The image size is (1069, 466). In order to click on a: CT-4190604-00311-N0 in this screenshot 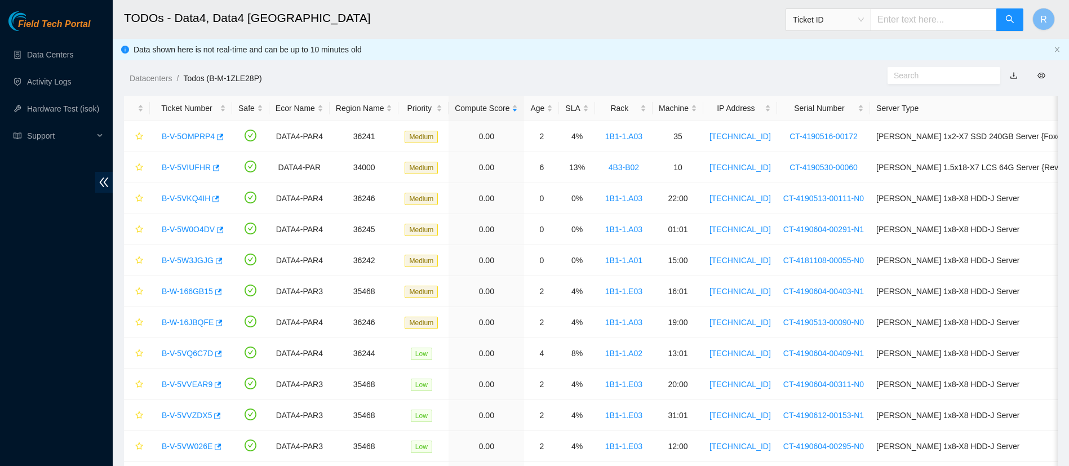, I will do `click(823, 384)`.